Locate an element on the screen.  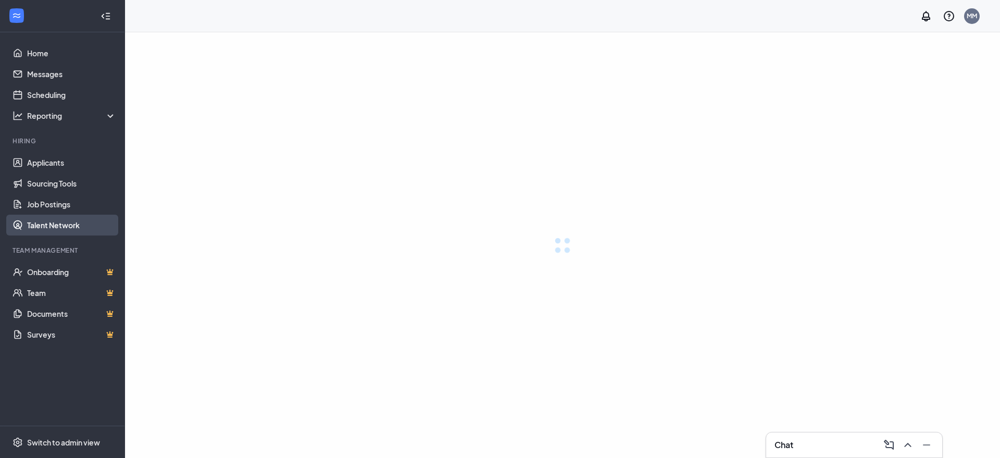
a: TeamCrown is located at coordinates (71, 293).